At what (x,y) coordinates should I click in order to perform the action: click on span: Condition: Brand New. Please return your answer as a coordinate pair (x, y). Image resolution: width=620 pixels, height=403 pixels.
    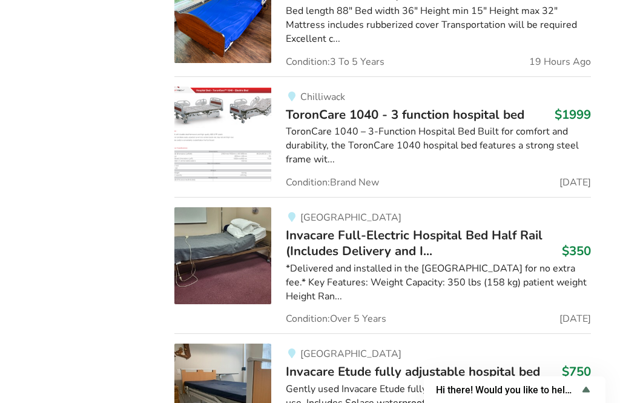
    Looking at the image, I should click on (332, 182).